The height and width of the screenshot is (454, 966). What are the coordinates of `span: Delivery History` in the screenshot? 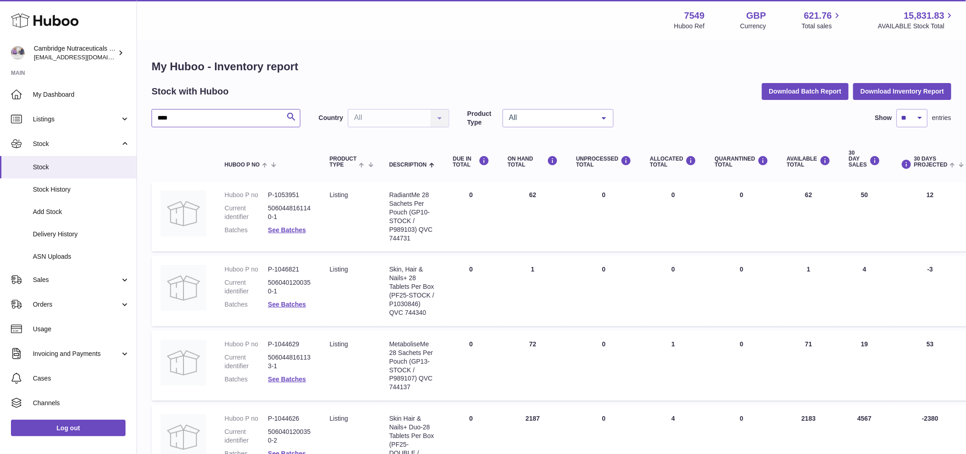 It's located at (81, 234).